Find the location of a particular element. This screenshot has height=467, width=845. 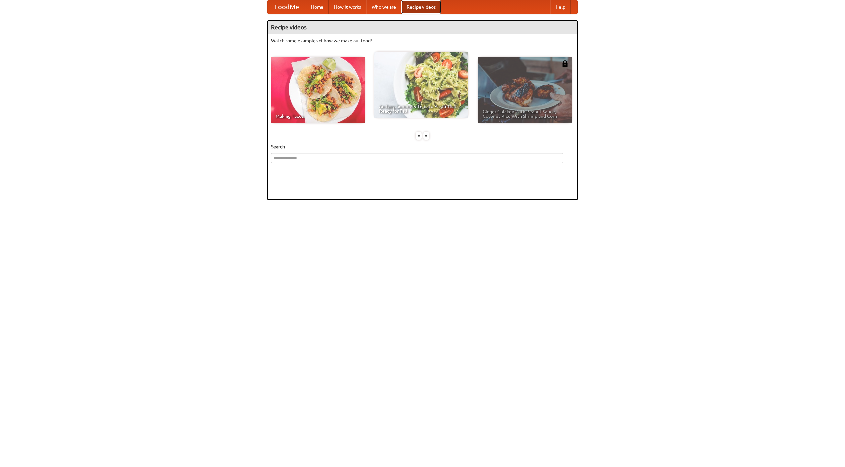

a: Home is located at coordinates (317, 7).